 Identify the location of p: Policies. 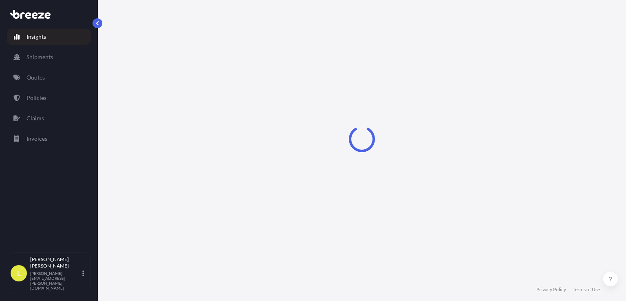
(36, 98).